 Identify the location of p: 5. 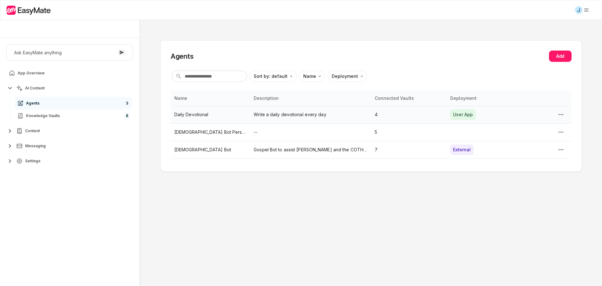
(409, 132).